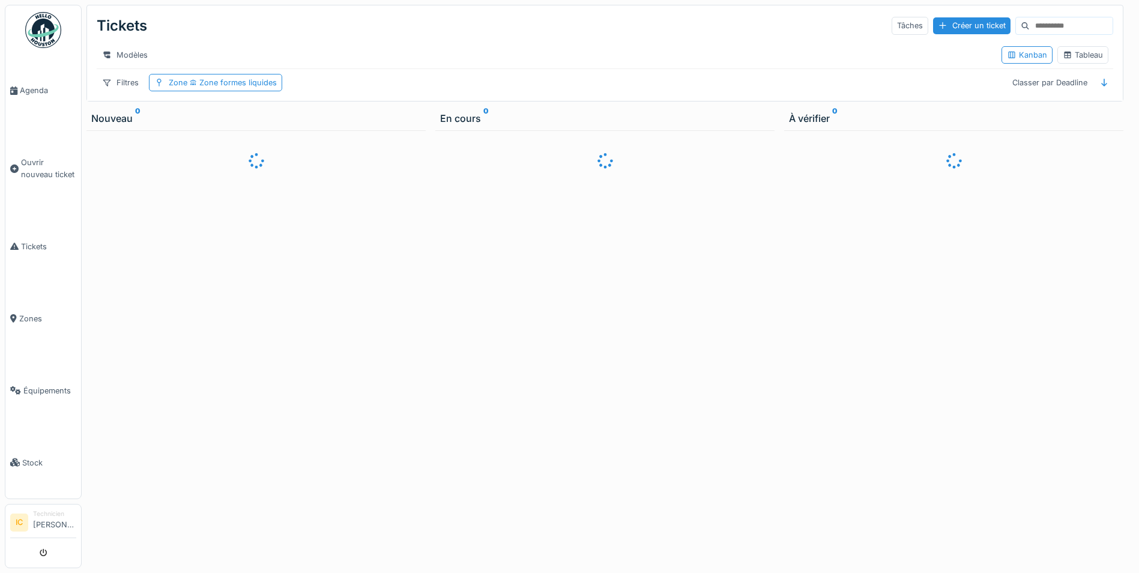 The image size is (1139, 573). I want to click on li: IC, so click(19, 523).